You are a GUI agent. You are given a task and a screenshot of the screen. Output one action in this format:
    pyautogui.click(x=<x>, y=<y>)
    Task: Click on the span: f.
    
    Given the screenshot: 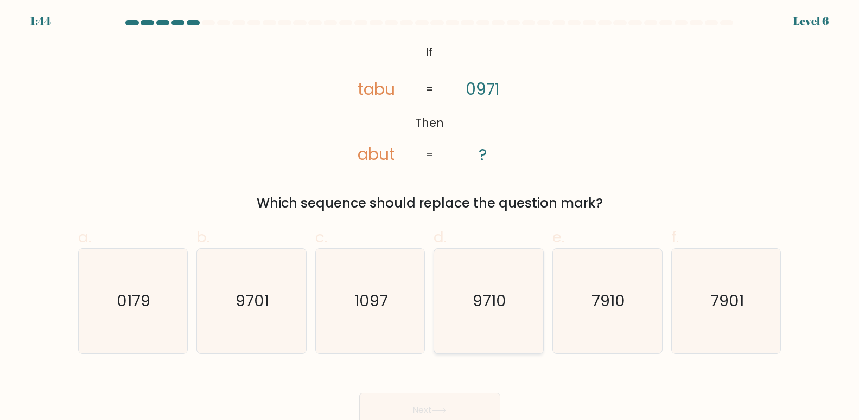 What is the action you would take?
    pyautogui.click(x=675, y=237)
    